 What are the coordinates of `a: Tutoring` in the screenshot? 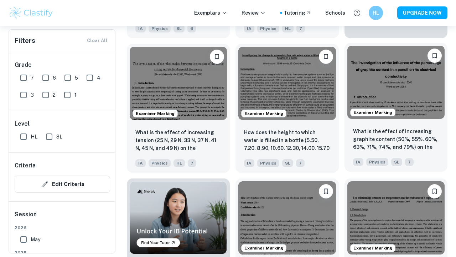 It's located at (297, 13).